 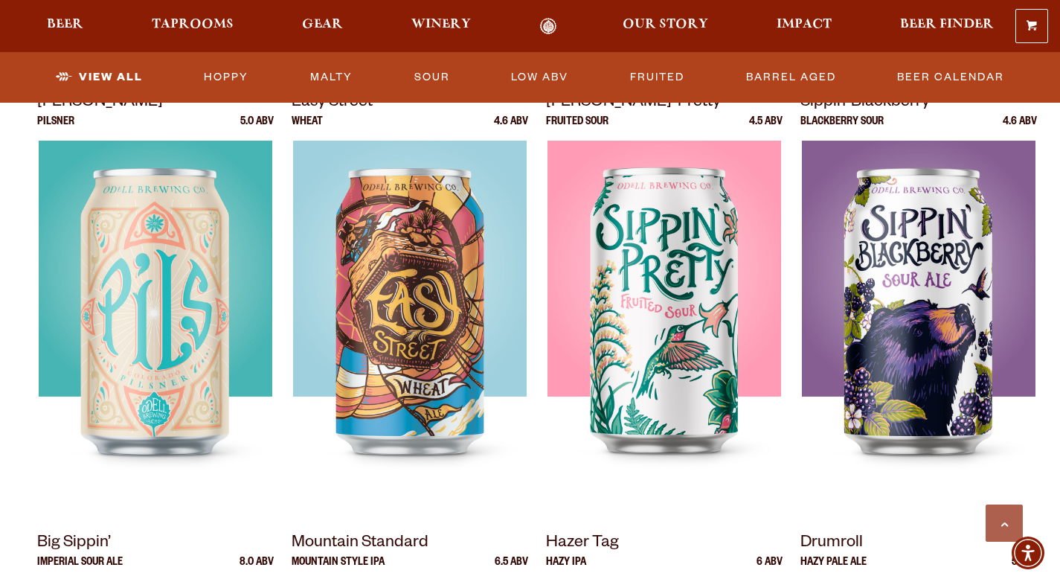 What do you see at coordinates (540, 77) in the screenshot?
I see `a: Low ABV` at bounding box center [540, 77].